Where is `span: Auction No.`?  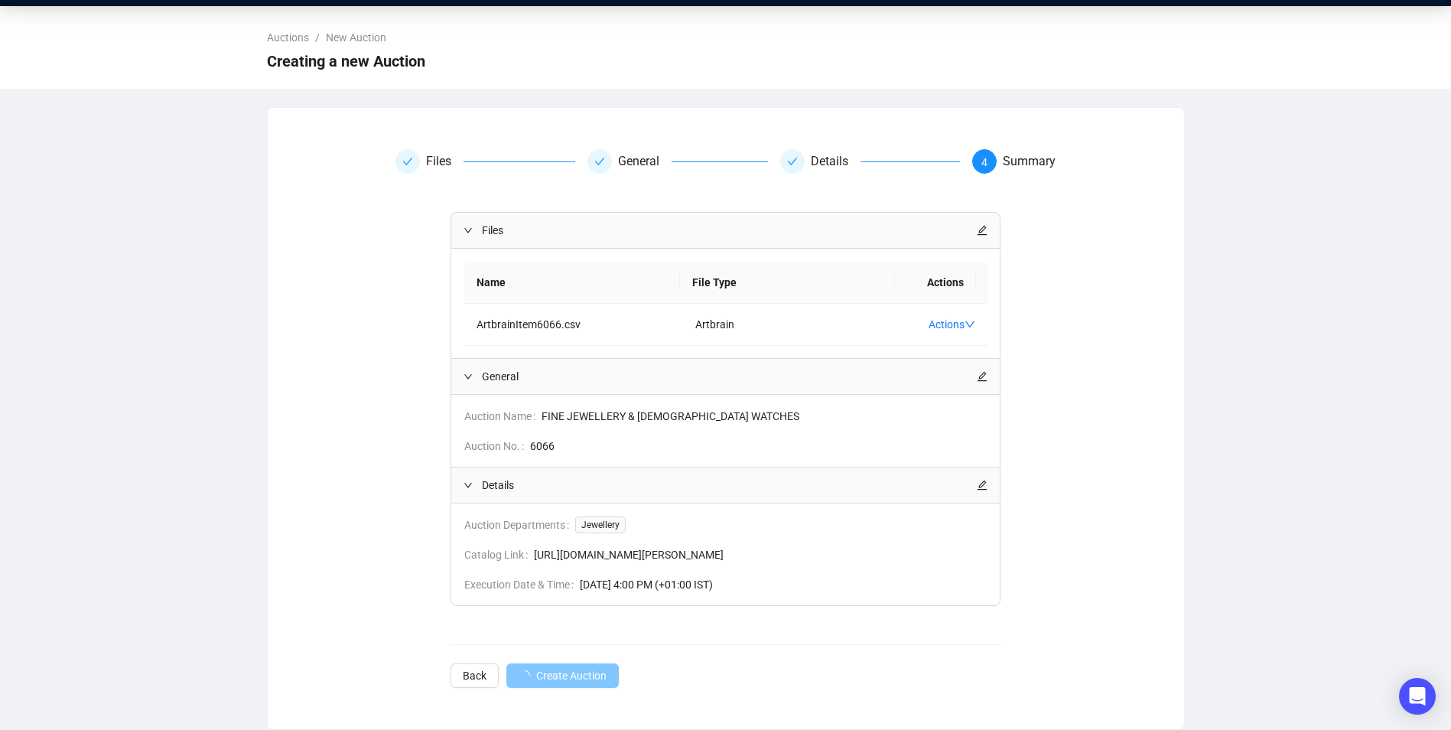
span: Auction No. is located at coordinates (497, 446).